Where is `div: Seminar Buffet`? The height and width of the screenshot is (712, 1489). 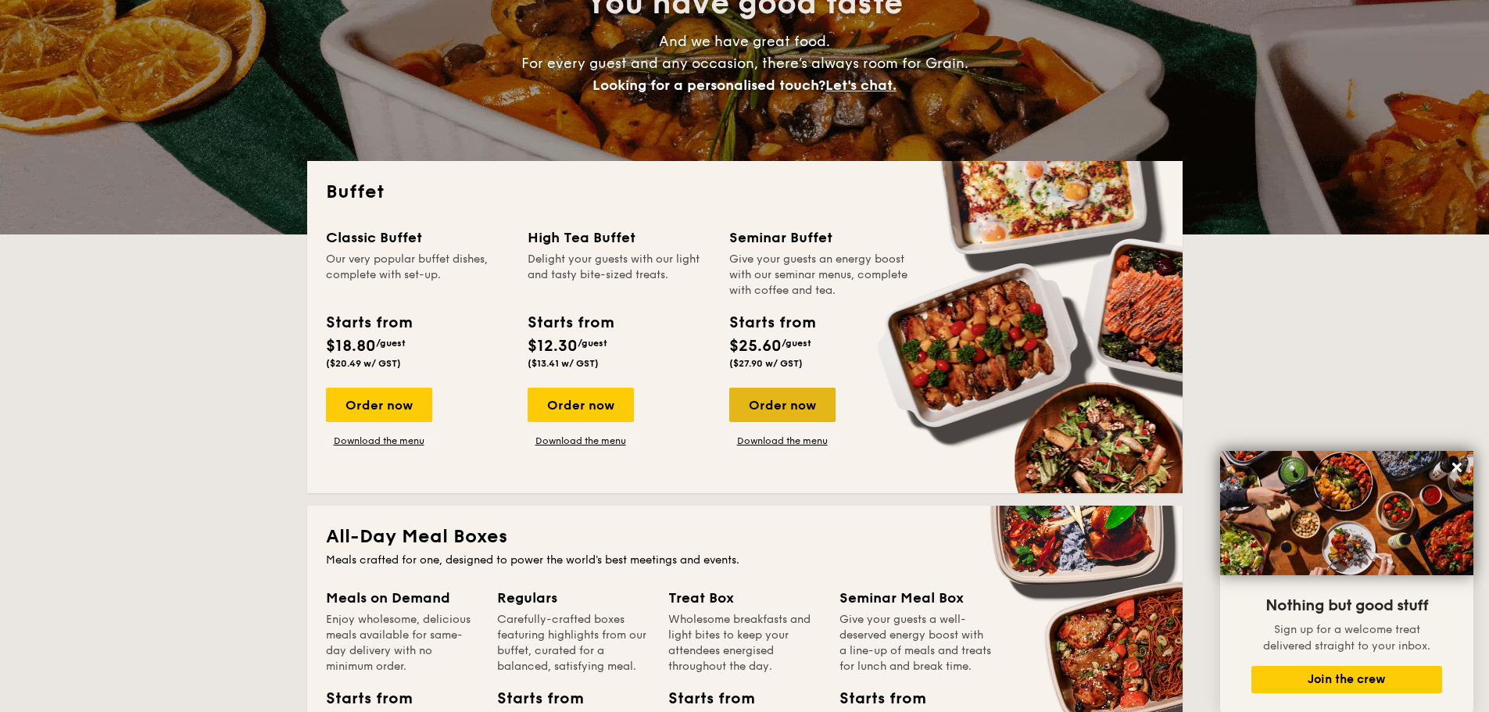
div: Seminar Buffet is located at coordinates (821, 238).